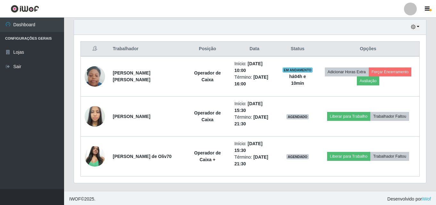 The width and height of the screenshot is (436, 205). Describe the element at coordinates (147, 49) in the screenshot. I see `th: Trabalhador` at that location.